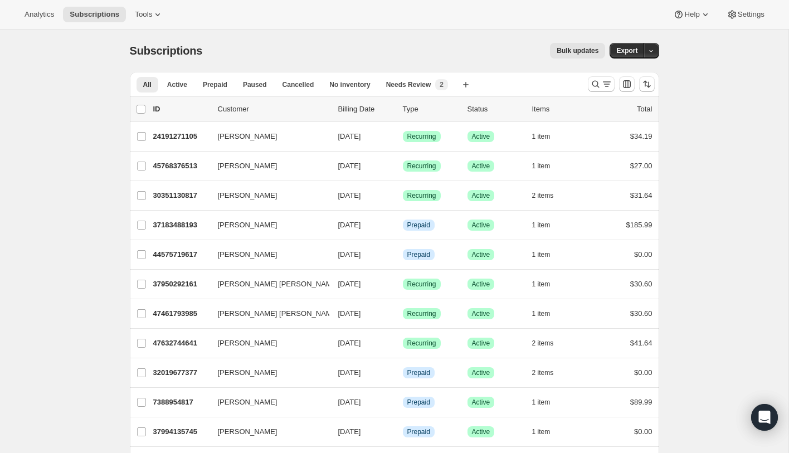 Image resolution: width=789 pixels, height=453 pixels. I want to click on p: 24191271105, so click(181, 137).